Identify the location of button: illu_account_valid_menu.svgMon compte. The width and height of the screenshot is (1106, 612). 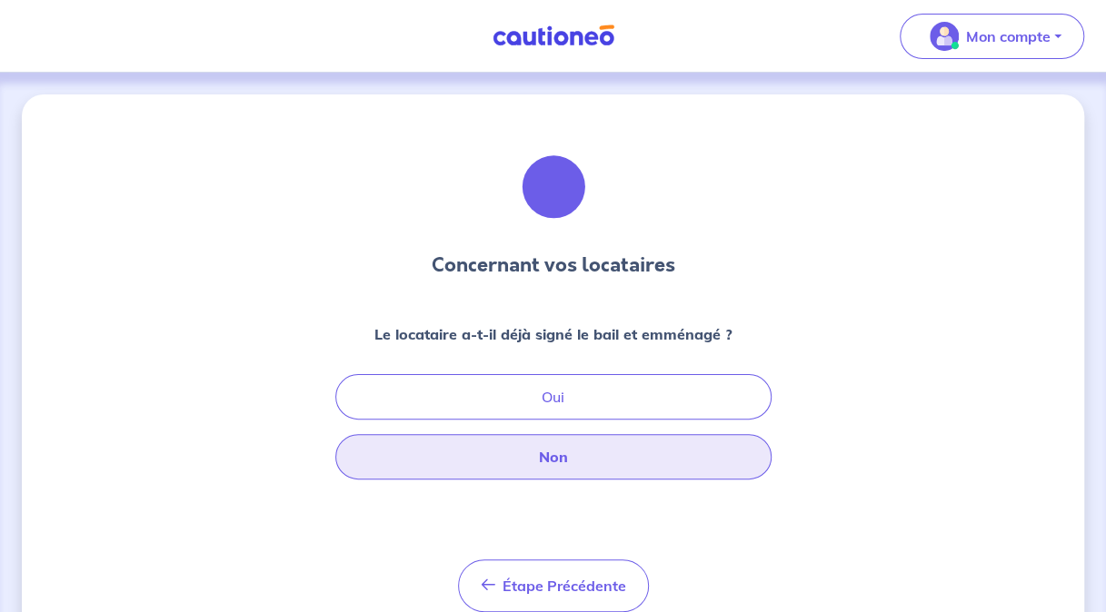
(991, 36).